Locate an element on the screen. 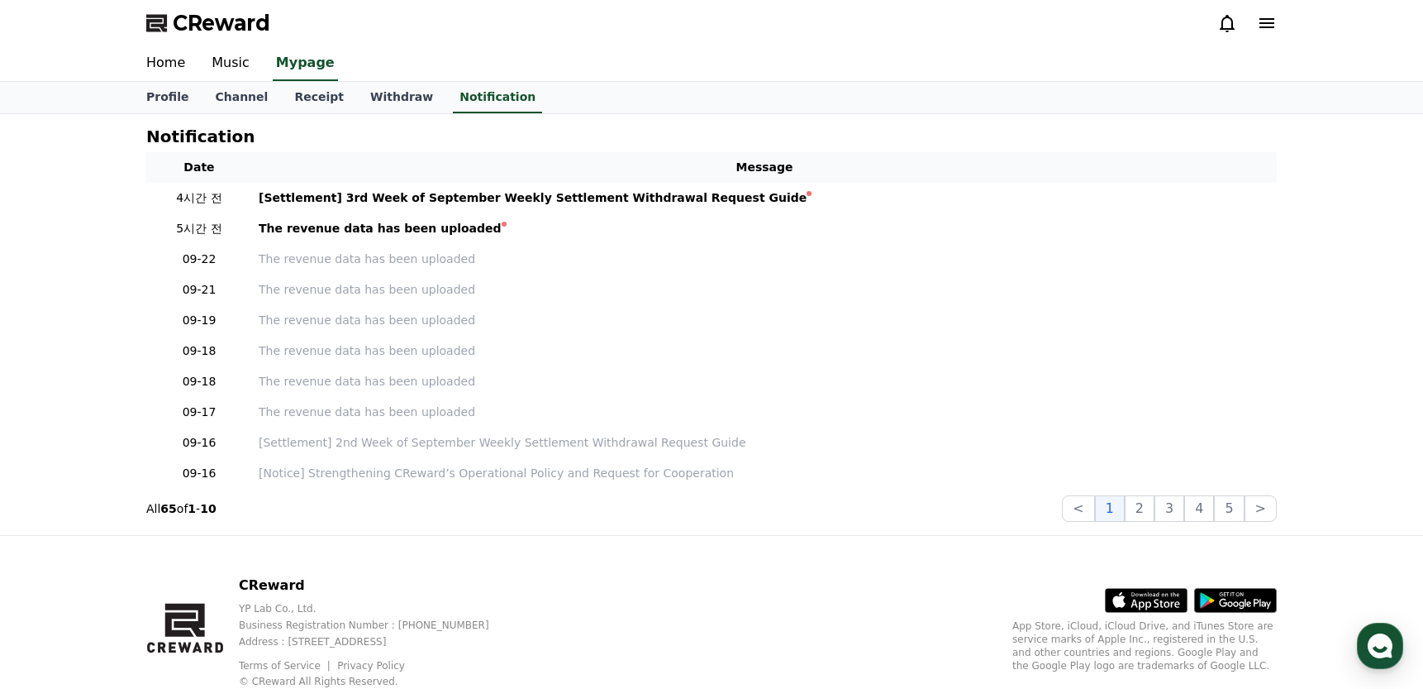 The image size is (1423, 689). p: All of - is located at coordinates (181, 508).